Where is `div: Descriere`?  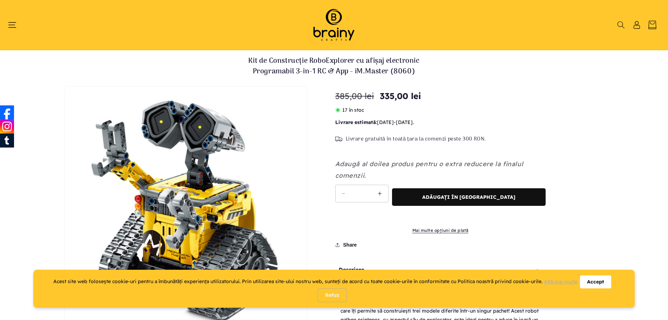
div: Descriere is located at coordinates (441, 269).